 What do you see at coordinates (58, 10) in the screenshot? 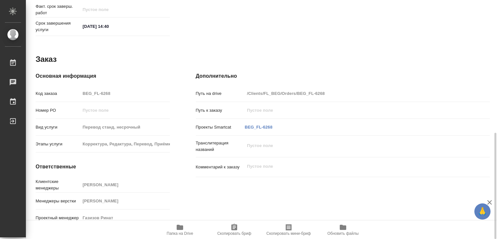
I see `p: Факт. срок заверш. работ` at bounding box center [58, 10].